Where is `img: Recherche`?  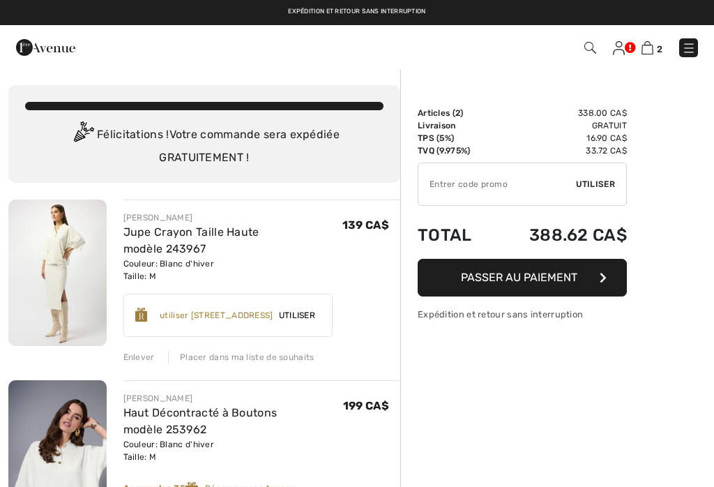 img: Recherche is located at coordinates (590, 47).